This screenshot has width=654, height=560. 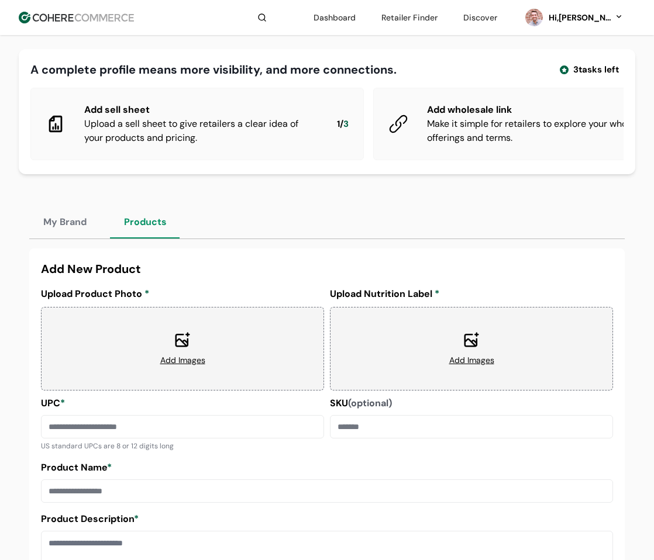 I want to click on span: (optional), so click(x=370, y=403).